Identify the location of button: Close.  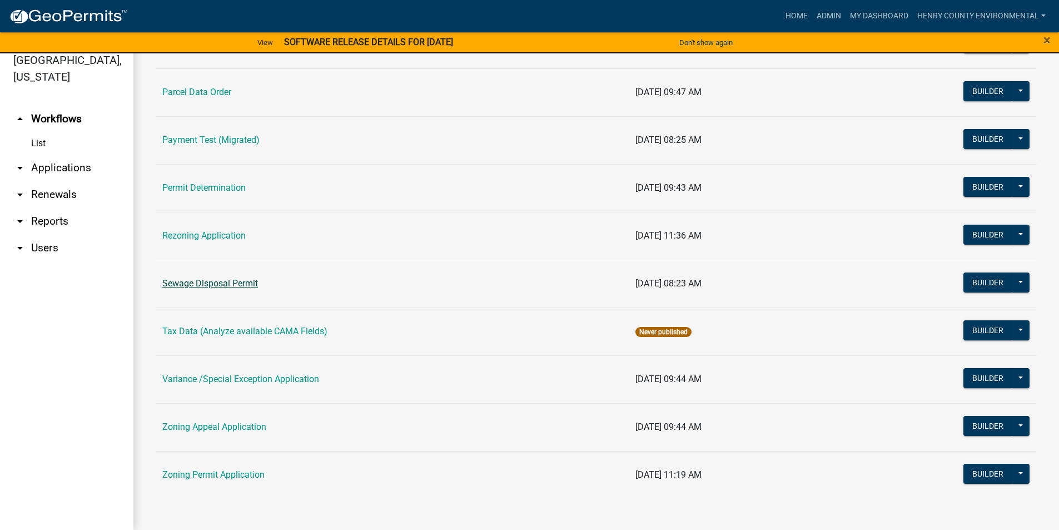
(1047, 40).